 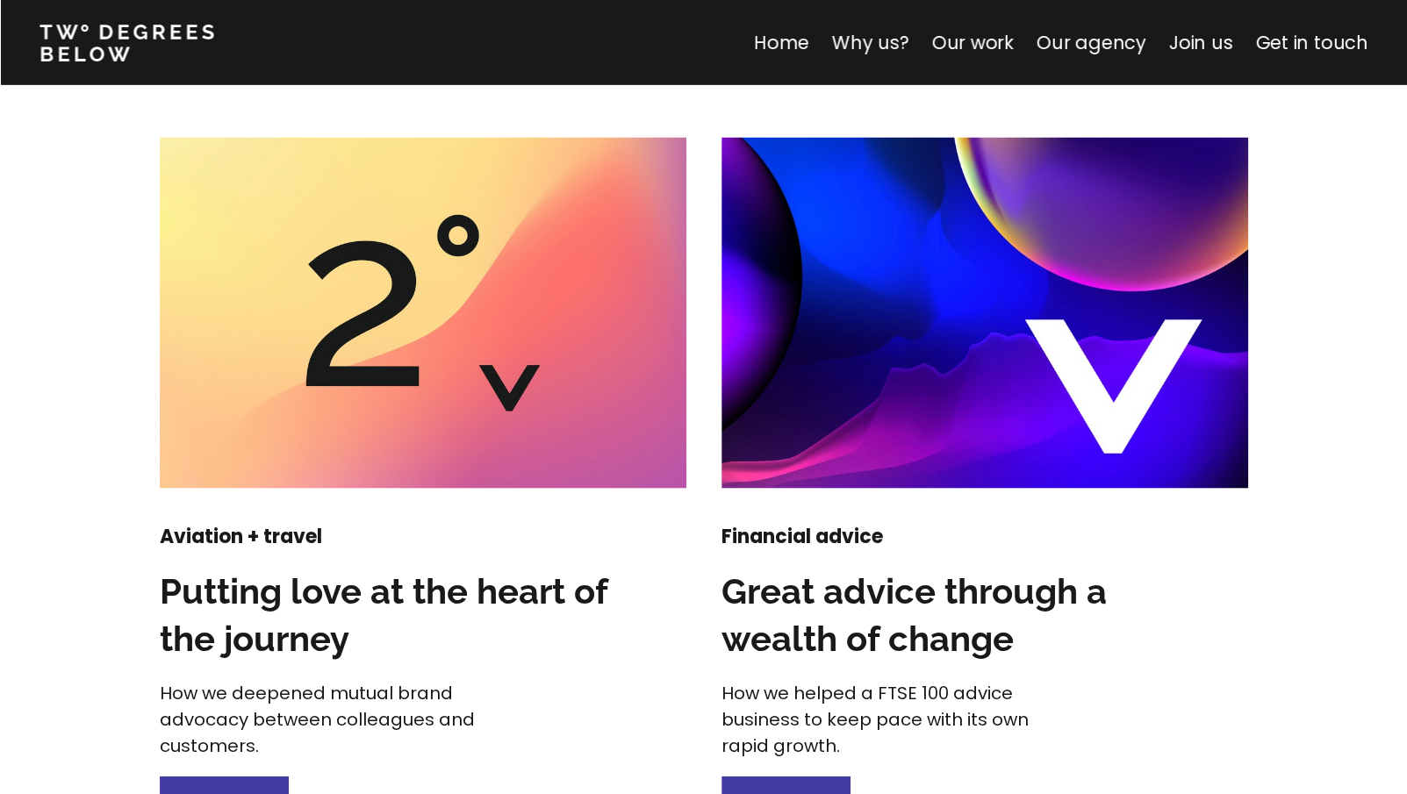 What do you see at coordinates (780, 42) in the screenshot?
I see `a: Home` at bounding box center [780, 42].